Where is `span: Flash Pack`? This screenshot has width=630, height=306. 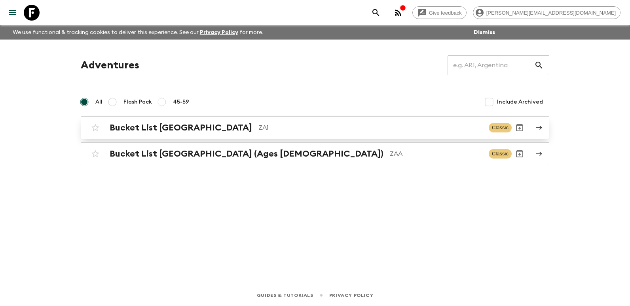
span: Flash Pack is located at coordinates (138, 102).